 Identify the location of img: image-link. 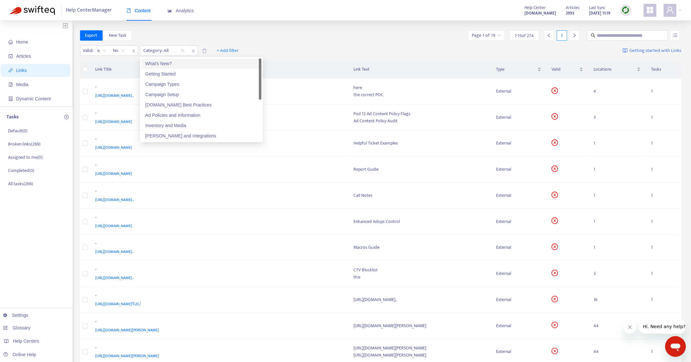
(625, 51).